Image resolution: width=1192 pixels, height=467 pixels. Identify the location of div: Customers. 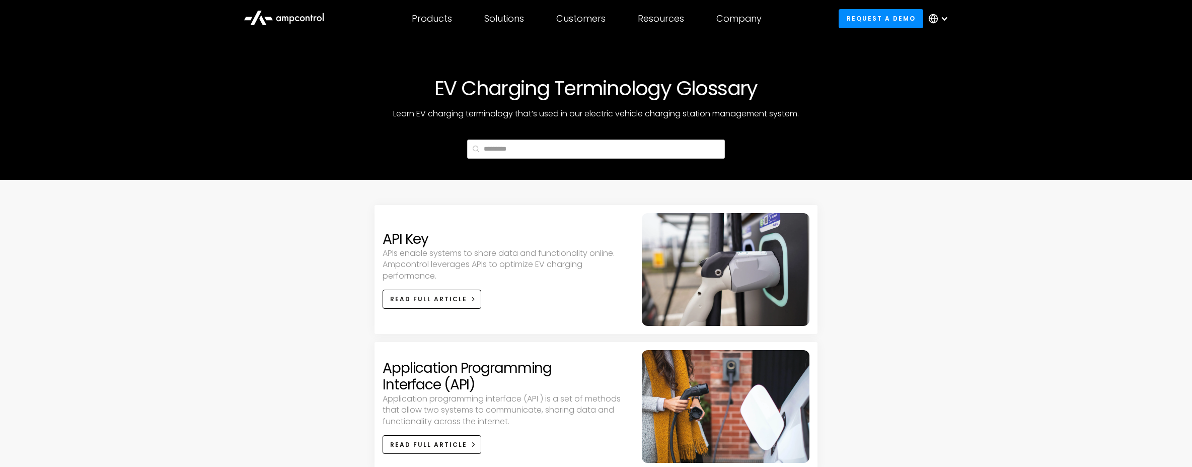
(581, 19).